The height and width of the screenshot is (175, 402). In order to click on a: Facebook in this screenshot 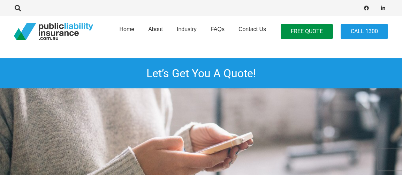, I will do `click(366, 8)`.